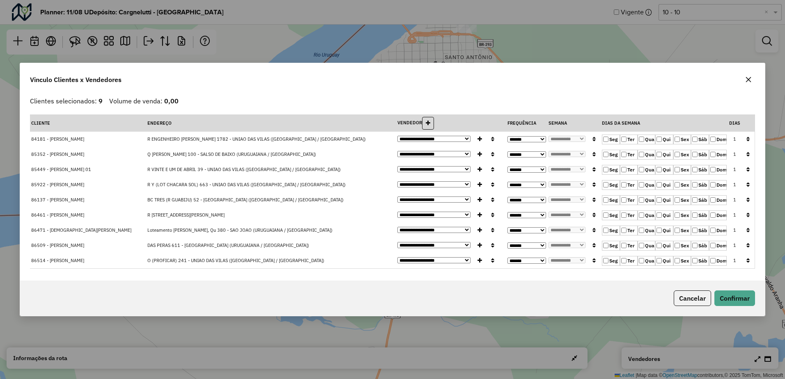  What do you see at coordinates (271, 123) in the screenshot?
I see `th: Endereço` at bounding box center [271, 123].